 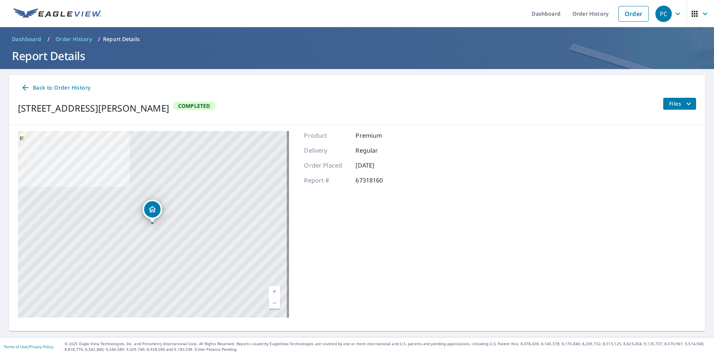 What do you see at coordinates (27, 39) in the screenshot?
I see `a: Dashboard` at bounding box center [27, 39].